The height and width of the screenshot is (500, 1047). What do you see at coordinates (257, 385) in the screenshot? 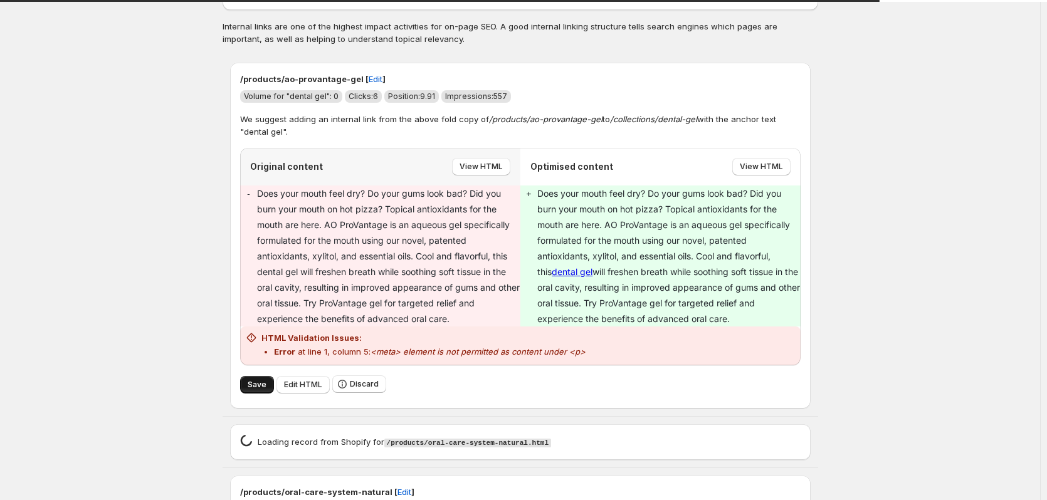
I see `button: Save` at bounding box center [257, 385].